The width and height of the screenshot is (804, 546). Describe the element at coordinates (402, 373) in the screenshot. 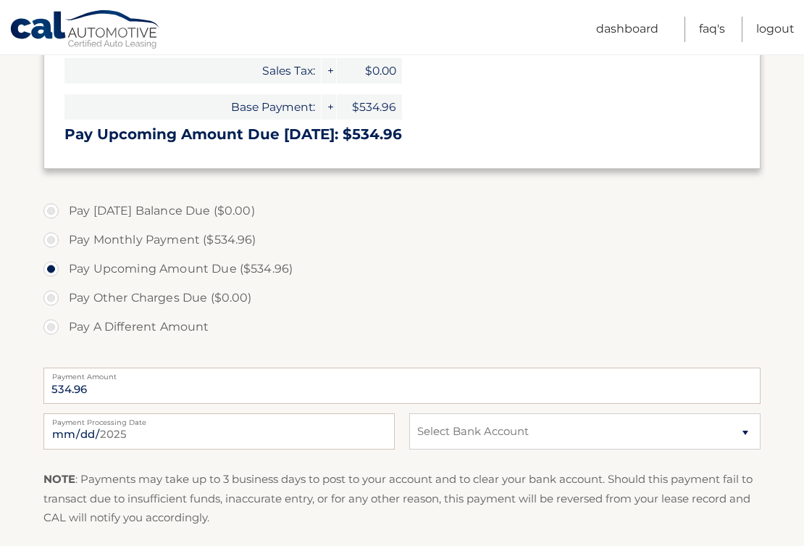

I see `label: Payment Amount` at that location.